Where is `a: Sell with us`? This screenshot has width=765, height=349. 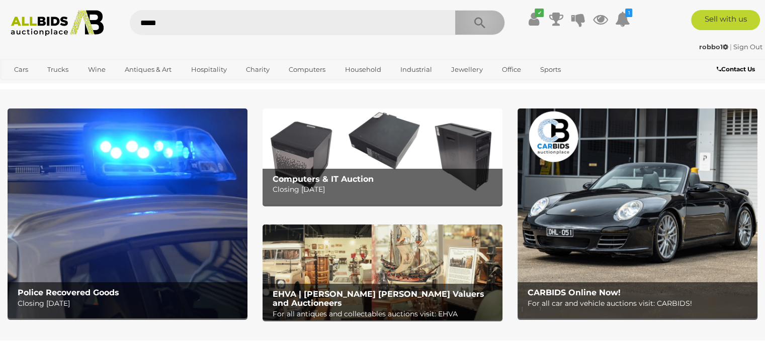 a: Sell with us is located at coordinates (725, 20).